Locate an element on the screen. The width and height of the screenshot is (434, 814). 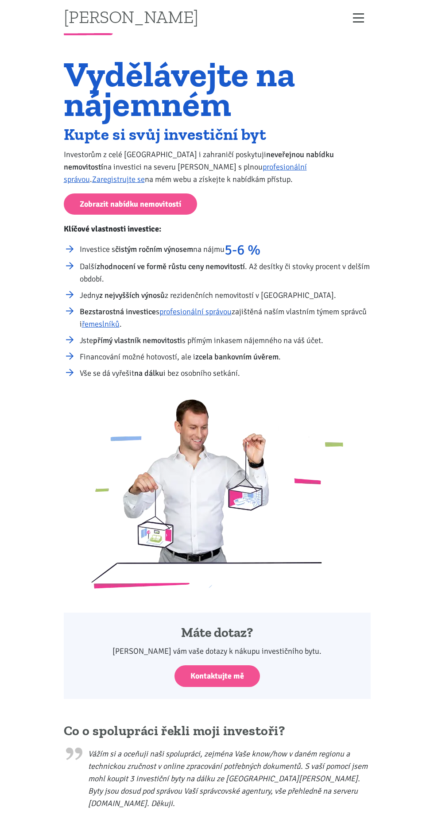
li: Investice s na nájmu is located at coordinates (225, 250).